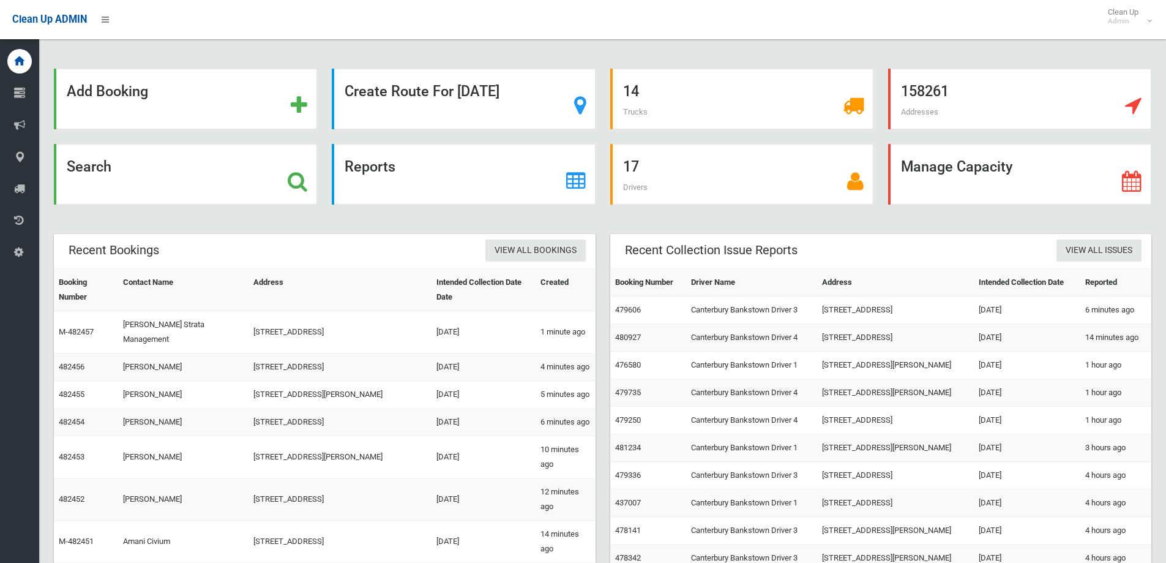  What do you see at coordinates (566, 457) in the screenshot?
I see `td: 10 minutes ago` at bounding box center [566, 457].